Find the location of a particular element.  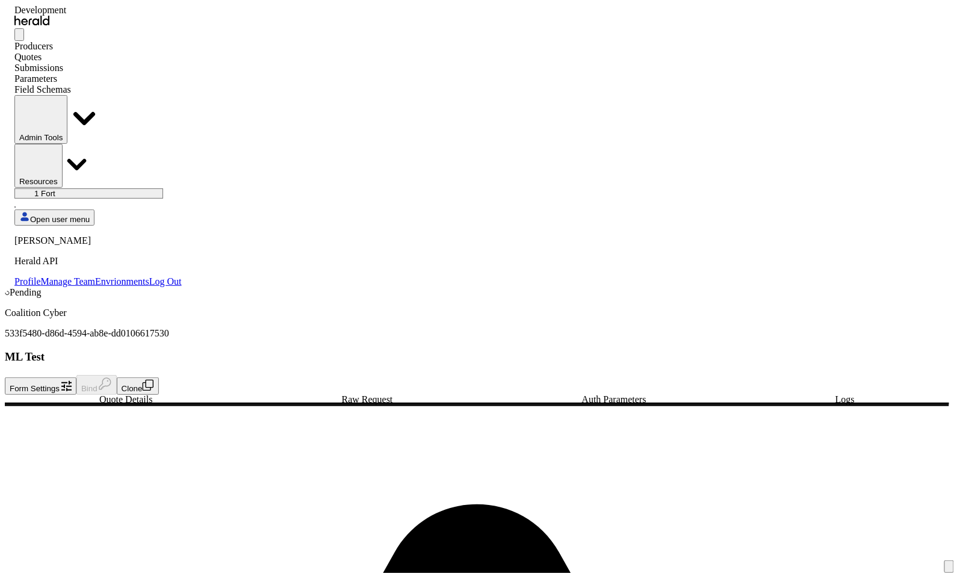

button: Form Settings is located at coordinates (40, 386).